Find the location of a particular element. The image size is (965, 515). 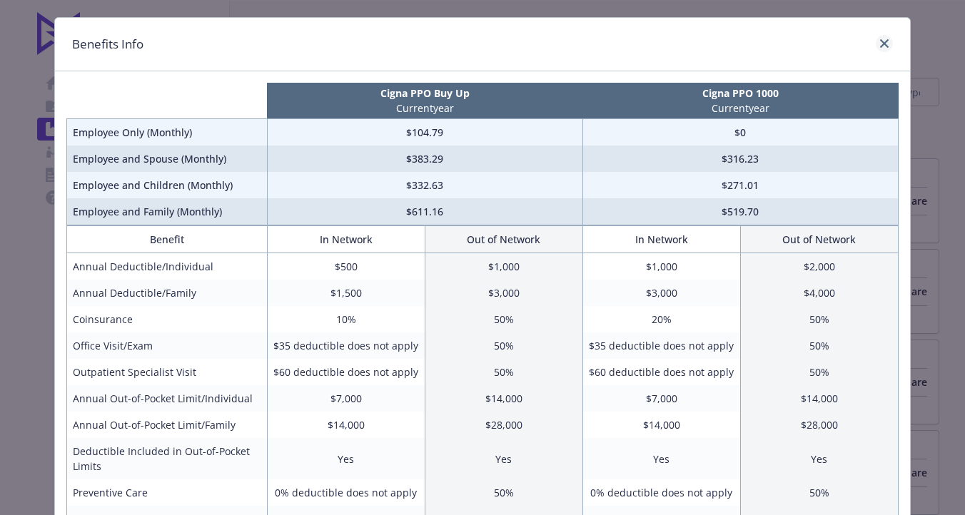

td: Employee and Children (Monthly) is located at coordinates (167, 185).